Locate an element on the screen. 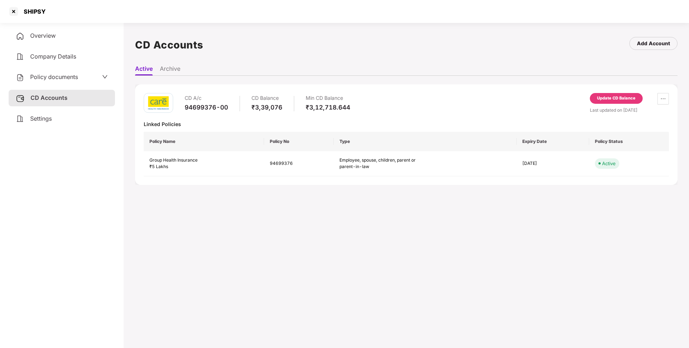 The height and width of the screenshot is (348, 689). th: Expiry Date is located at coordinates (553, 142).